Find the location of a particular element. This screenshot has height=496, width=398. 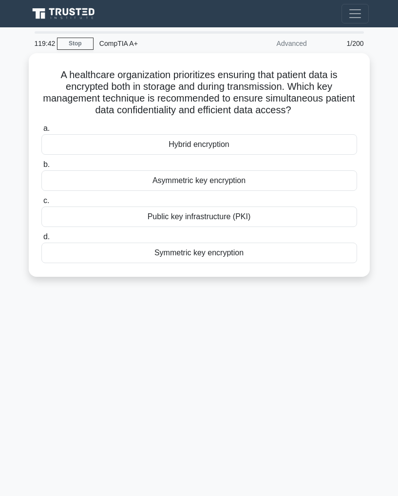

button: Toggle navigation is located at coordinates (356, 14).